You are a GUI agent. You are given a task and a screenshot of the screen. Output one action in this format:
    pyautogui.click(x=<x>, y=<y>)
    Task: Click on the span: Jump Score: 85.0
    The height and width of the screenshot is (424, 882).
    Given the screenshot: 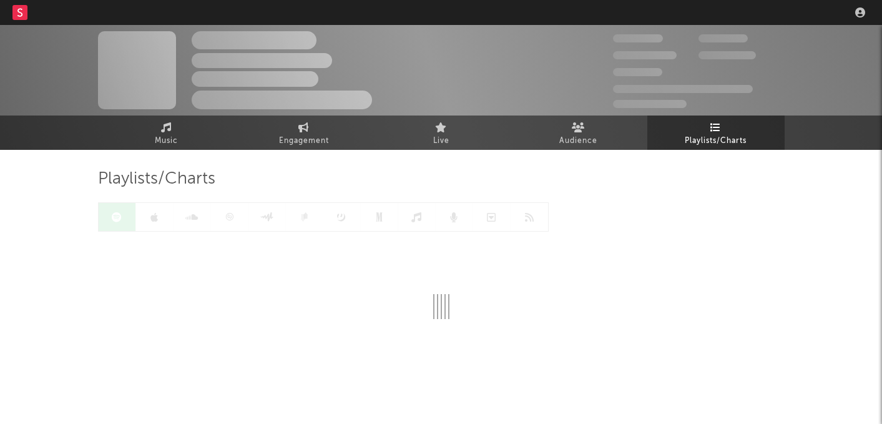 What is the action you would take?
    pyautogui.click(x=650, y=104)
    